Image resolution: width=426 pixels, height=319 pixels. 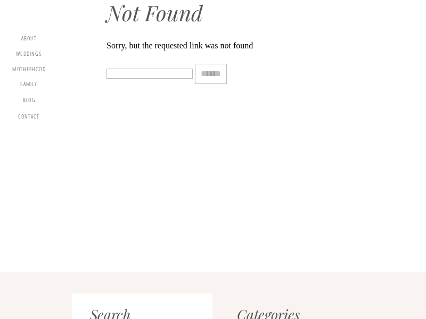 I want to click on a: contact, so click(x=28, y=118).